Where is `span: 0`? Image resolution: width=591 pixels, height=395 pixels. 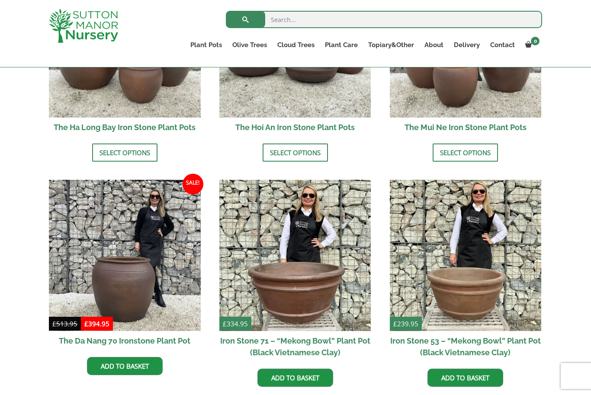
span: 0 is located at coordinates (535, 41).